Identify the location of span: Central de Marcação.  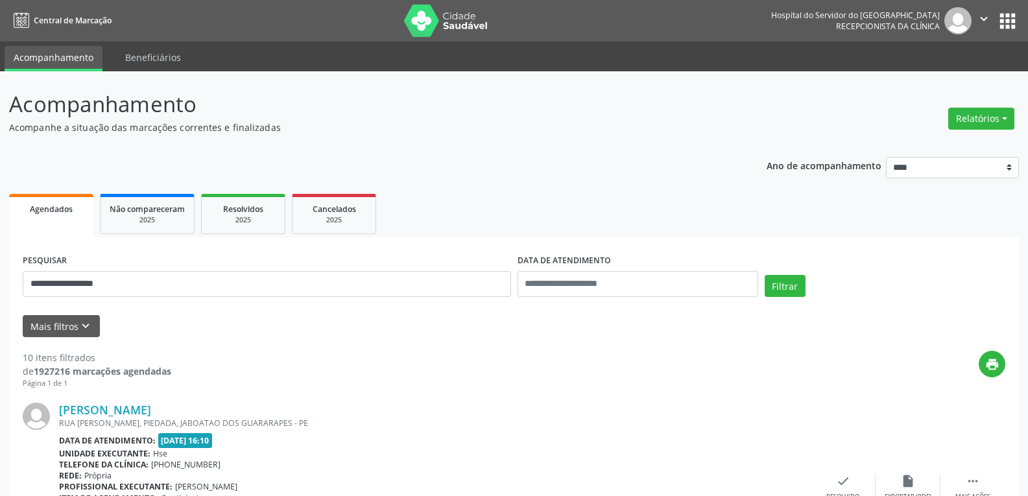
(73, 20).